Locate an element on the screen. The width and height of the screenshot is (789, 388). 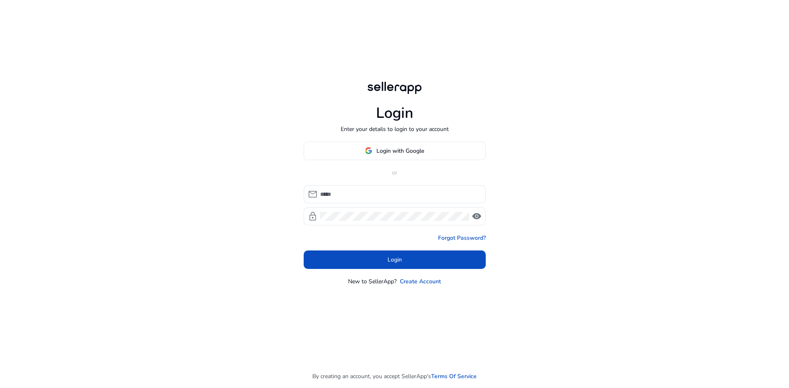
span: Login with Google is located at coordinates (400, 151).